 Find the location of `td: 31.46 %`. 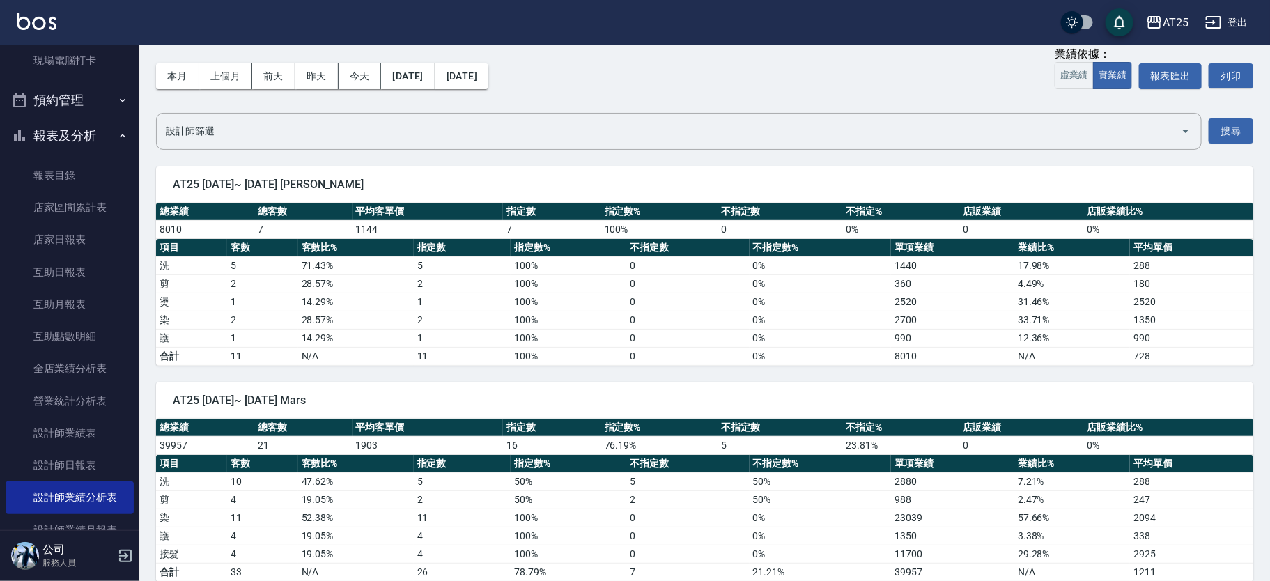

td: 31.46 % is located at coordinates (1072, 302).